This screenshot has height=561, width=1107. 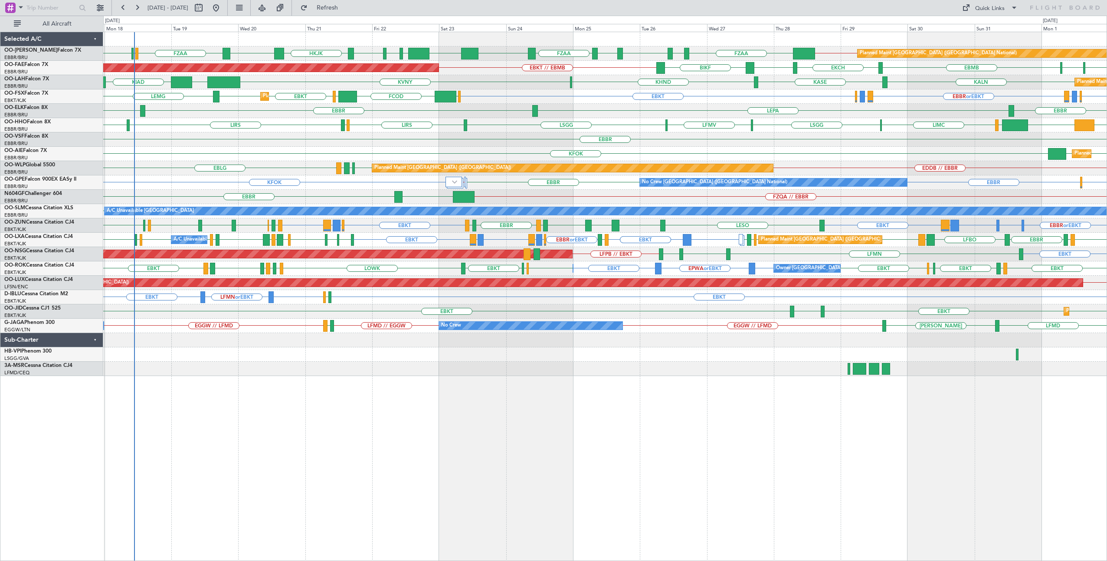 I want to click on a: OO-HHOFalcon 8X, so click(x=27, y=122).